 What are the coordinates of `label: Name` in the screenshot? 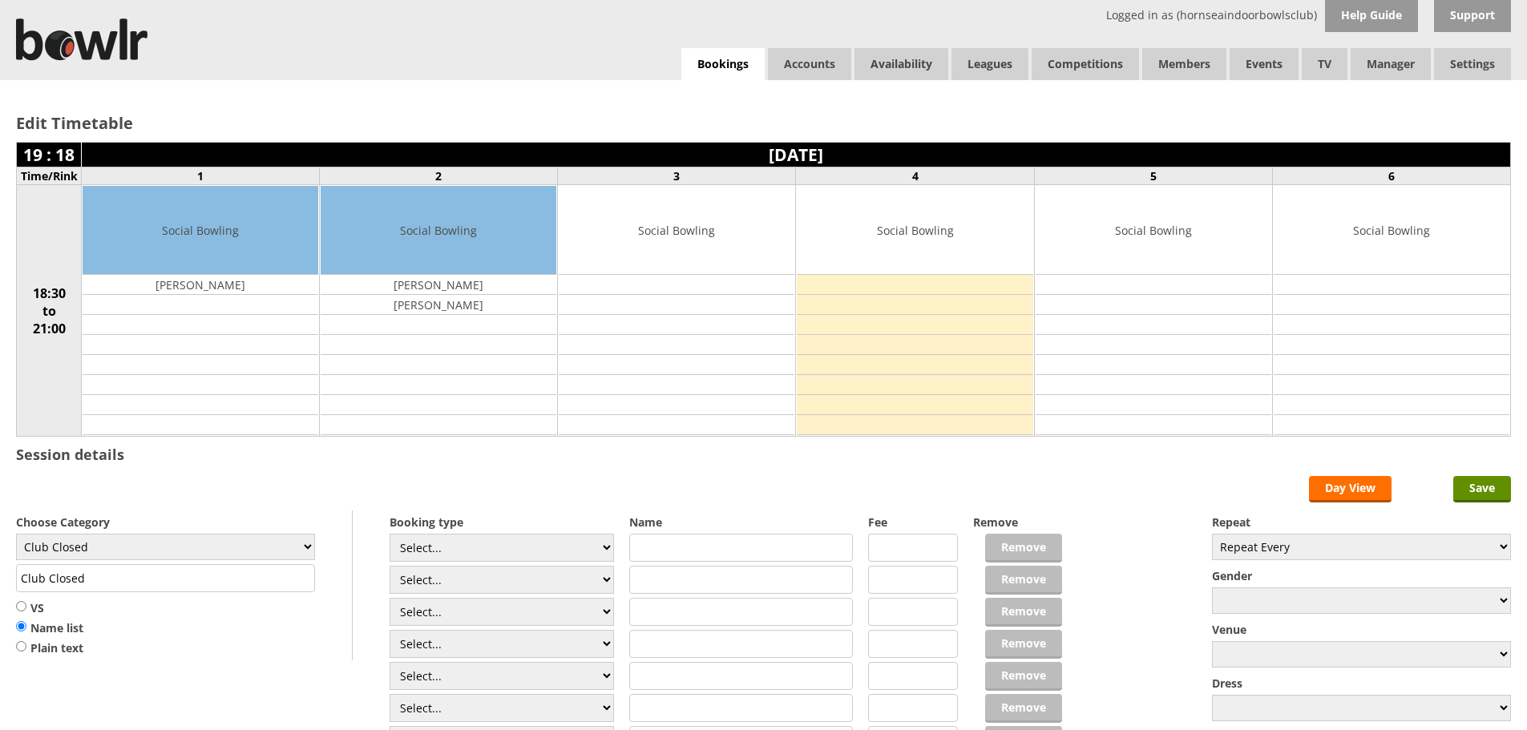 It's located at (742, 522).